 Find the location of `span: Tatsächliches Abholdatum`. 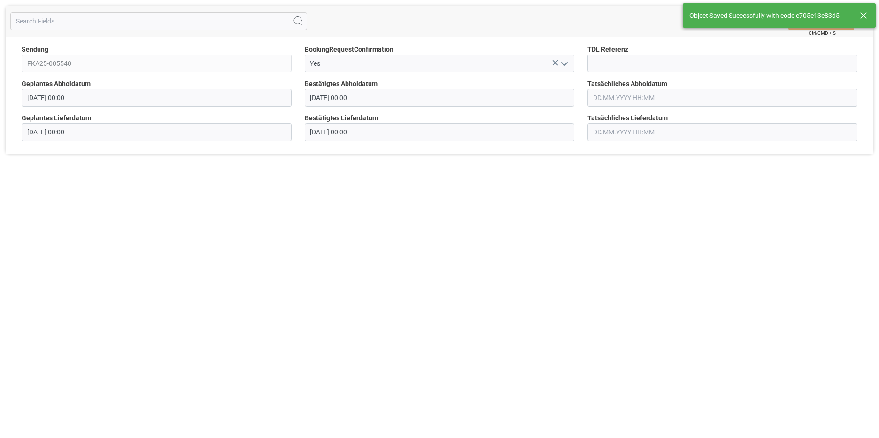

span: Tatsächliches Abholdatum is located at coordinates (627, 84).